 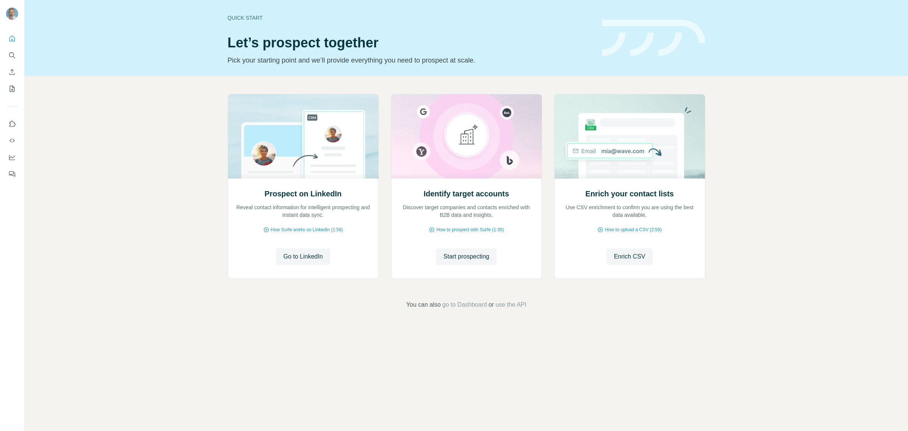 I want to click on span: Go to LinkedIn, so click(x=303, y=256).